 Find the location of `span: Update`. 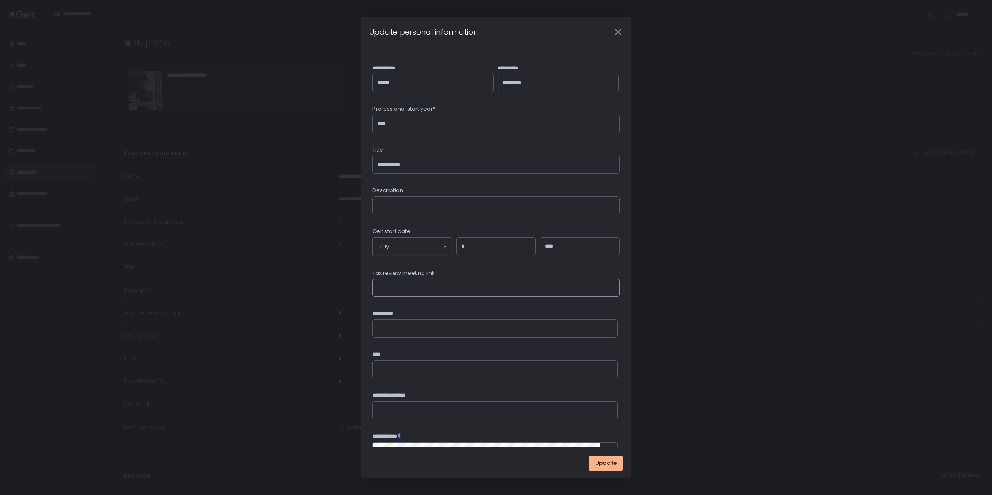

span: Update is located at coordinates (606, 463).